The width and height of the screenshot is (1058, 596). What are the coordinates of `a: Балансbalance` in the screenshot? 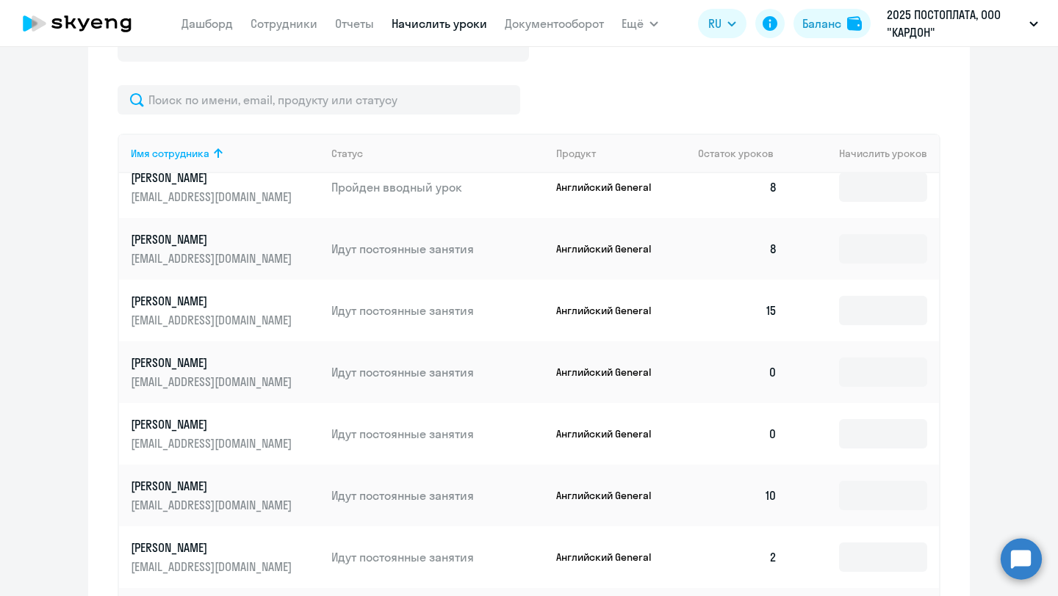 It's located at (831, 24).